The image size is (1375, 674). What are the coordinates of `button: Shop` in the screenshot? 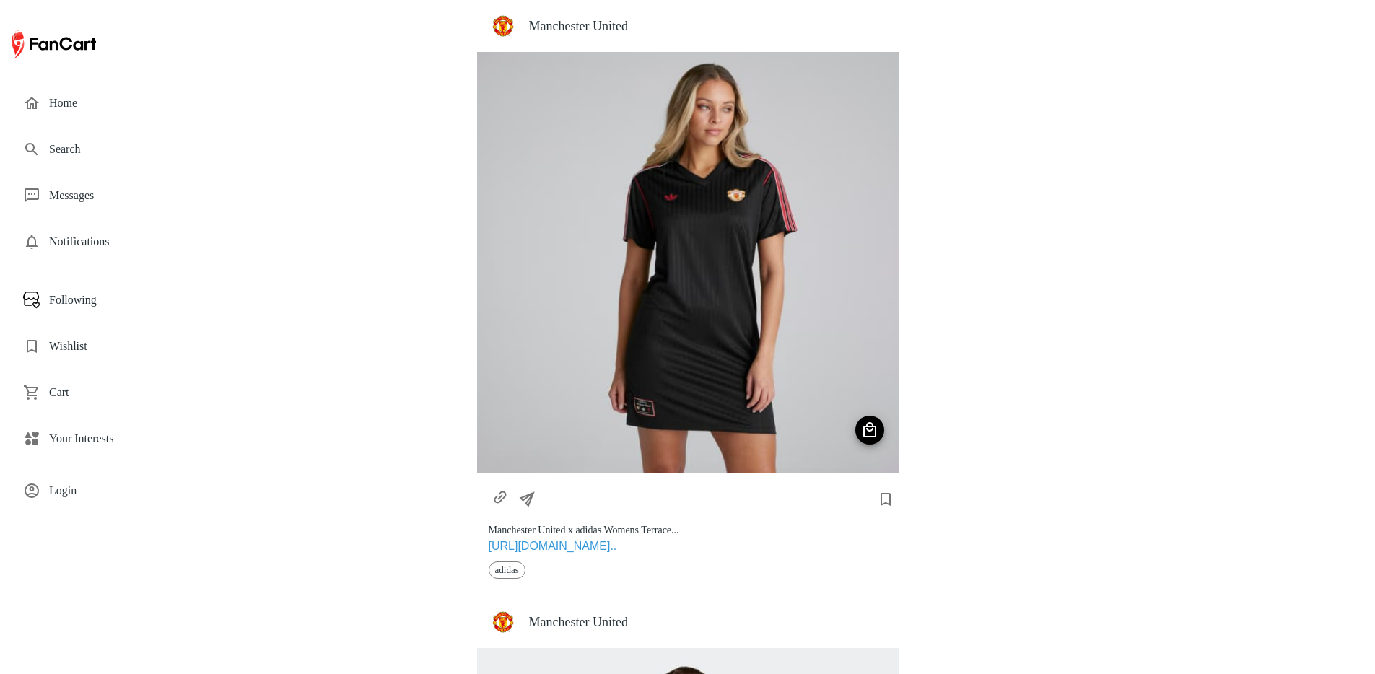 It's located at (870, 430).